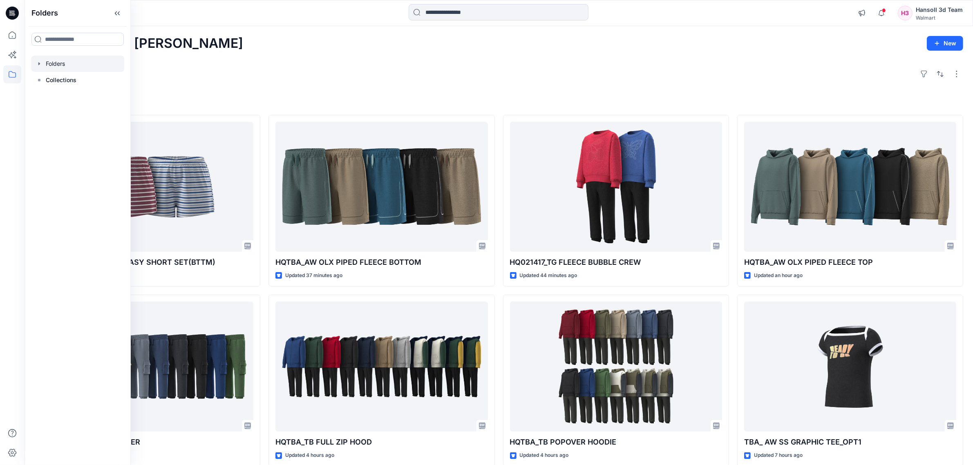 The image size is (973, 465). Describe the element at coordinates (939, 18) in the screenshot. I see `div: Walmart` at that location.